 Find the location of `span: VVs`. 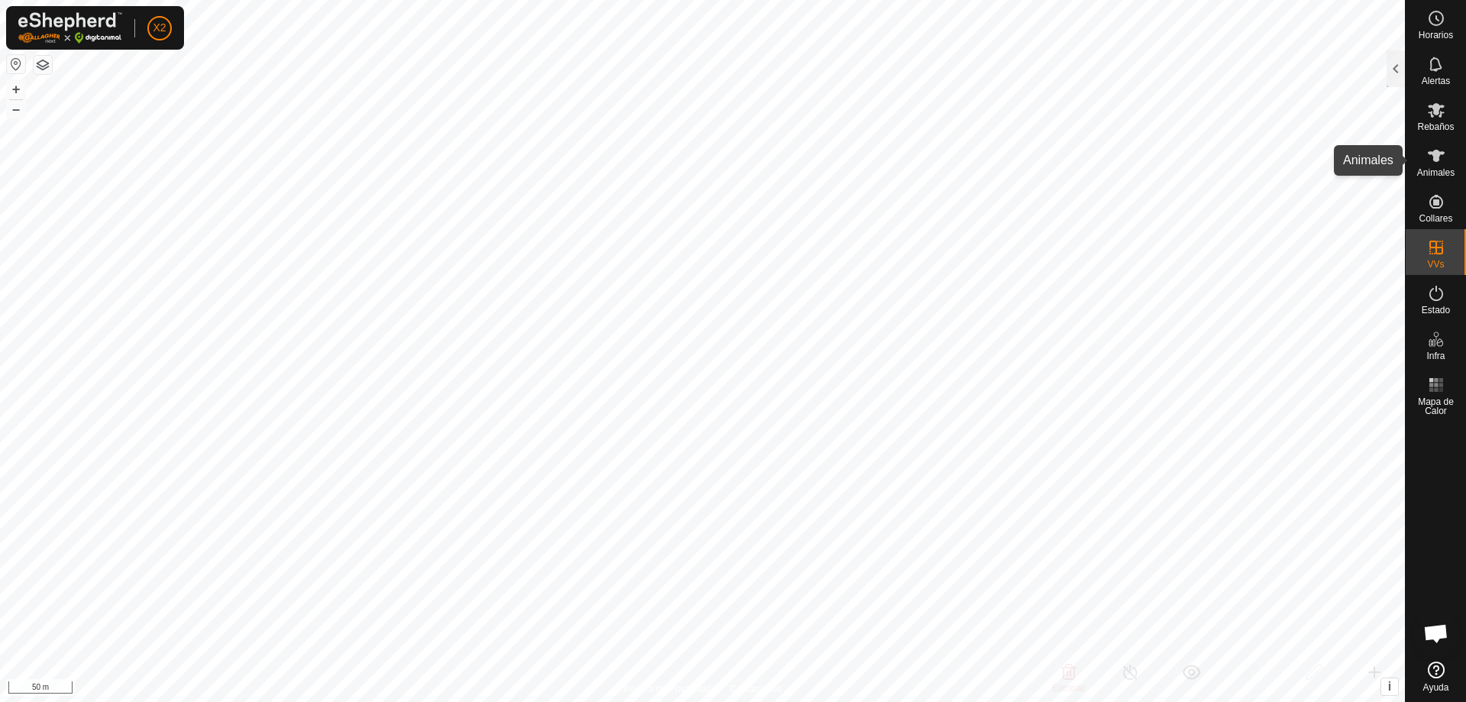

span: VVs is located at coordinates (1436, 264).